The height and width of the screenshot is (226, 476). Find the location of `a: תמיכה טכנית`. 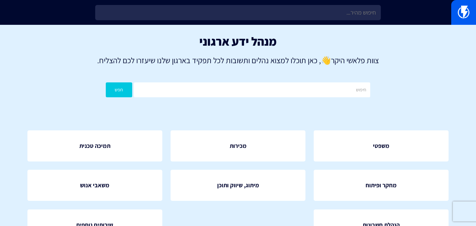

a: תמיכה טכנית is located at coordinates (95, 146).